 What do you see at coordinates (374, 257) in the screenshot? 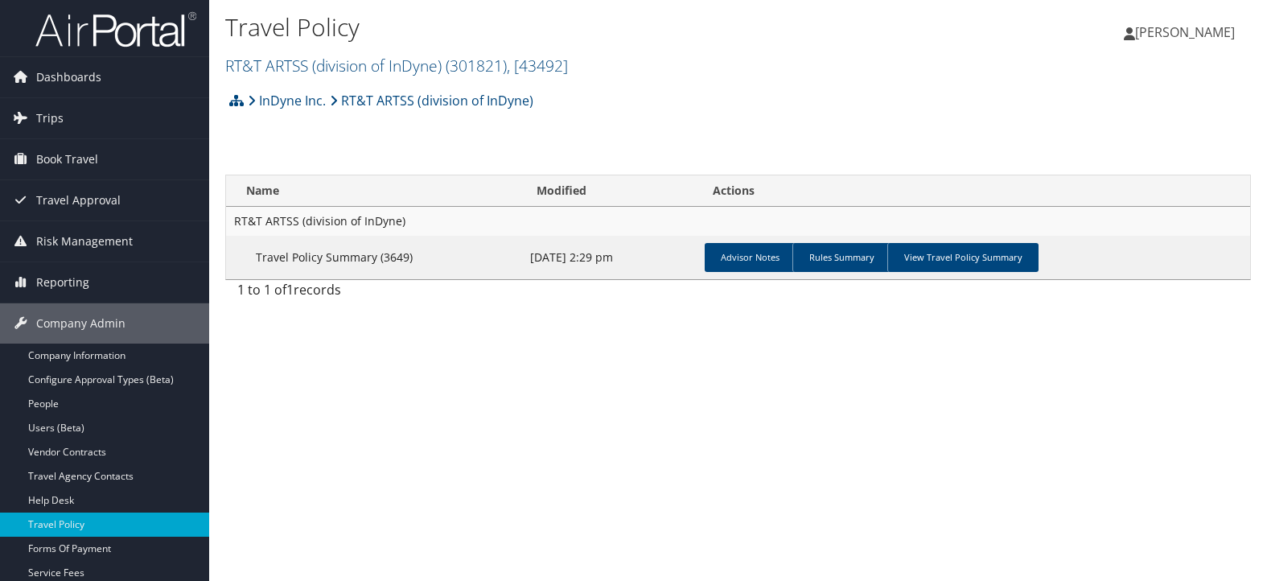
I see `td: Travel Policy Summary (3649)` at bounding box center [374, 257].